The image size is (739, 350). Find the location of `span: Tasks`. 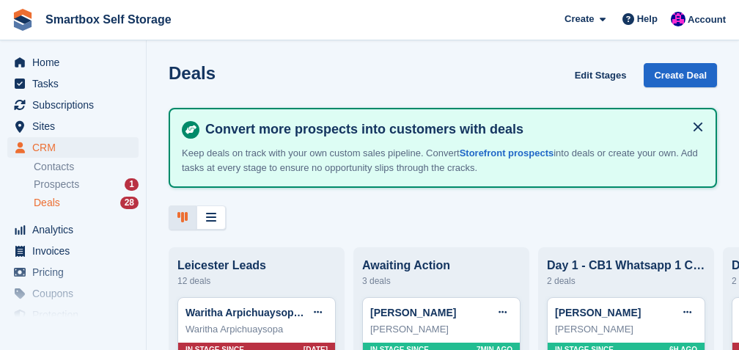

span: Tasks is located at coordinates (76, 84).